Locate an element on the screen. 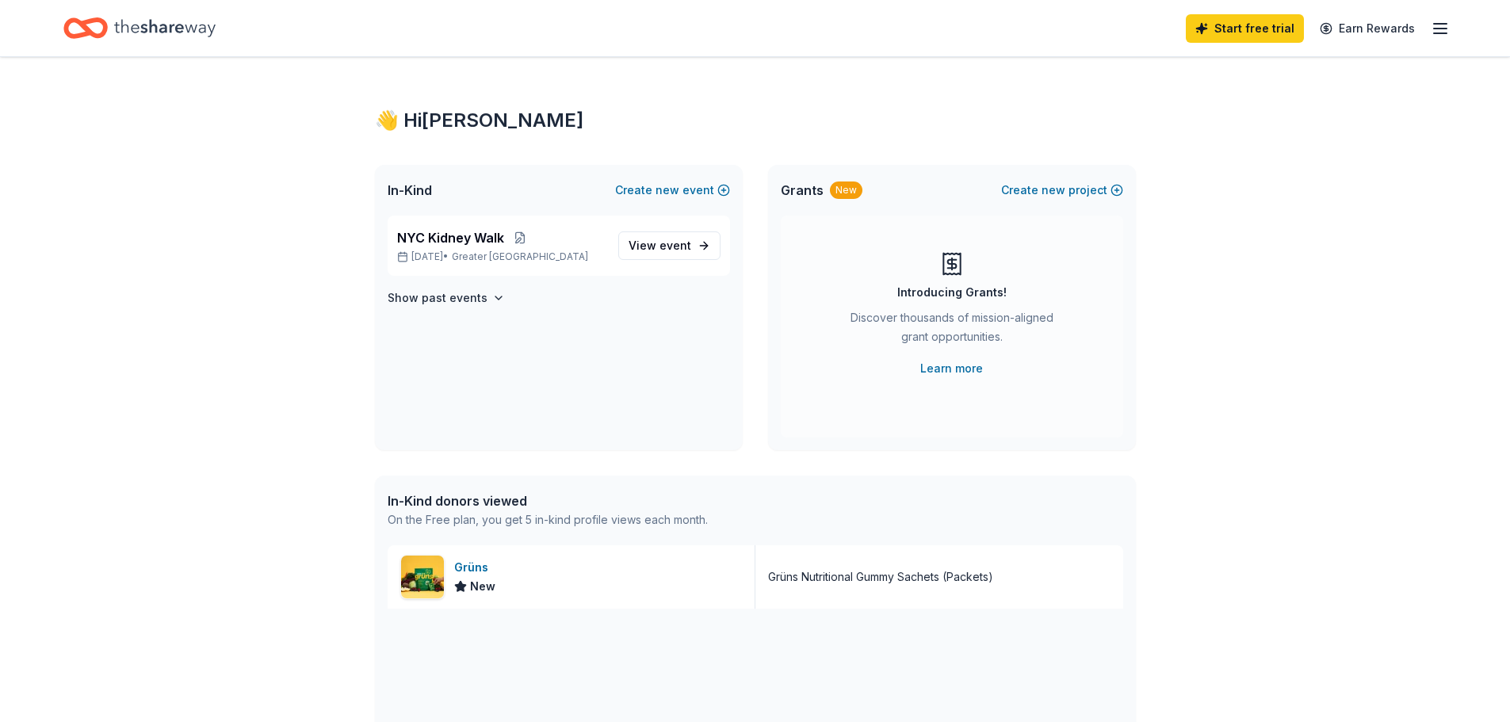 This screenshot has height=722, width=1510. div: Discover thousands of mission-aligned grant opportunities. is located at coordinates (952, 331).